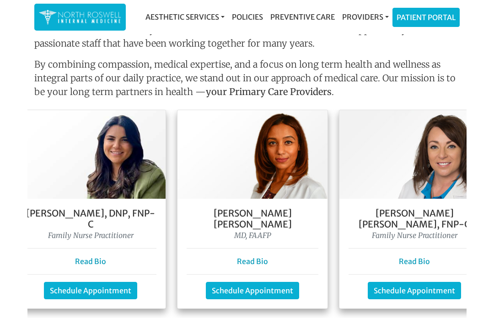 The height and width of the screenshot is (323, 494). I want to click on strong: your Primary Care Providers, so click(268, 91).